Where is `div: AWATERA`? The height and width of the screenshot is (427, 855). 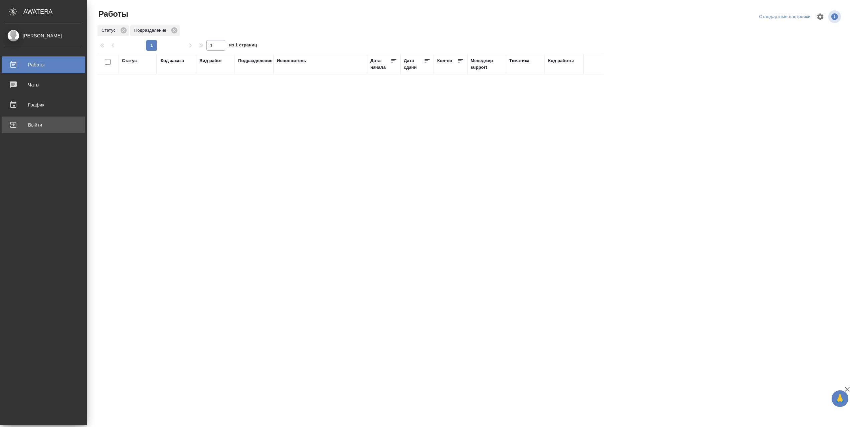
div: AWATERA is located at coordinates (55, 12).